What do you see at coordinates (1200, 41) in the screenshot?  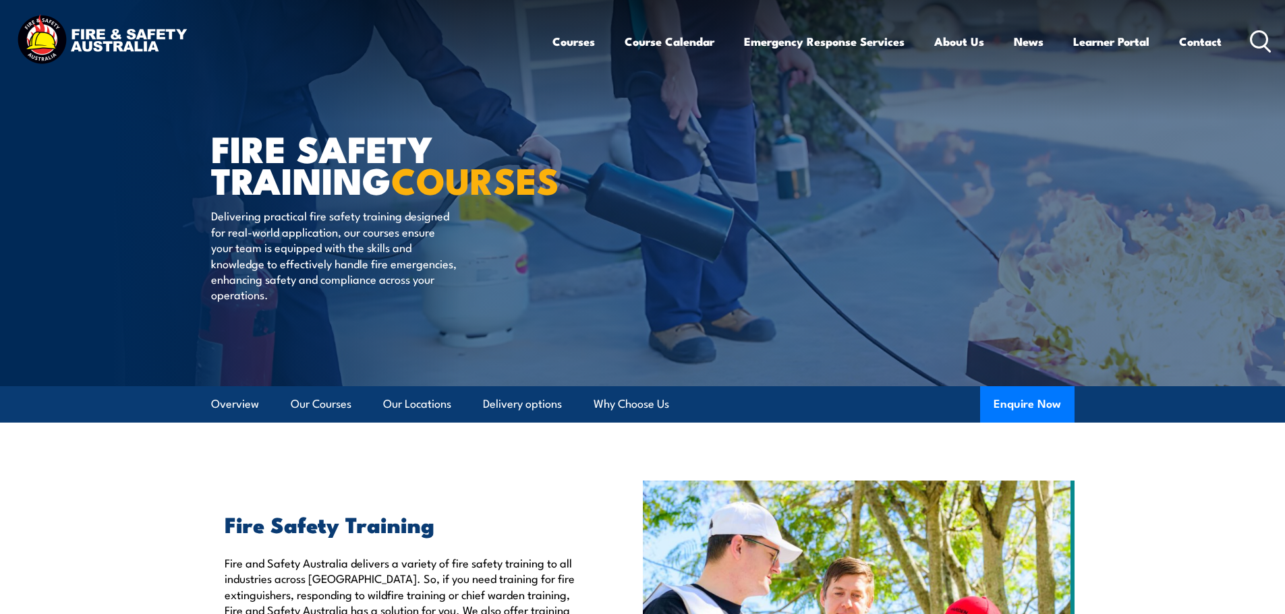 I see `a: Contact` at bounding box center [1200, 41].